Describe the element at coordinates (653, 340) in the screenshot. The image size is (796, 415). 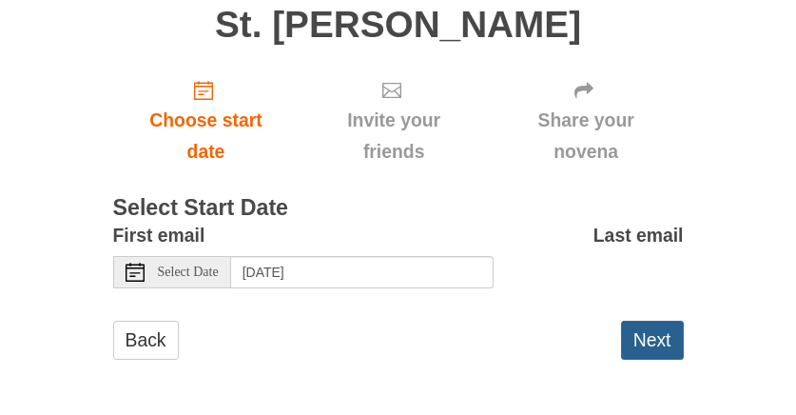
I see `button: Next` at that location.